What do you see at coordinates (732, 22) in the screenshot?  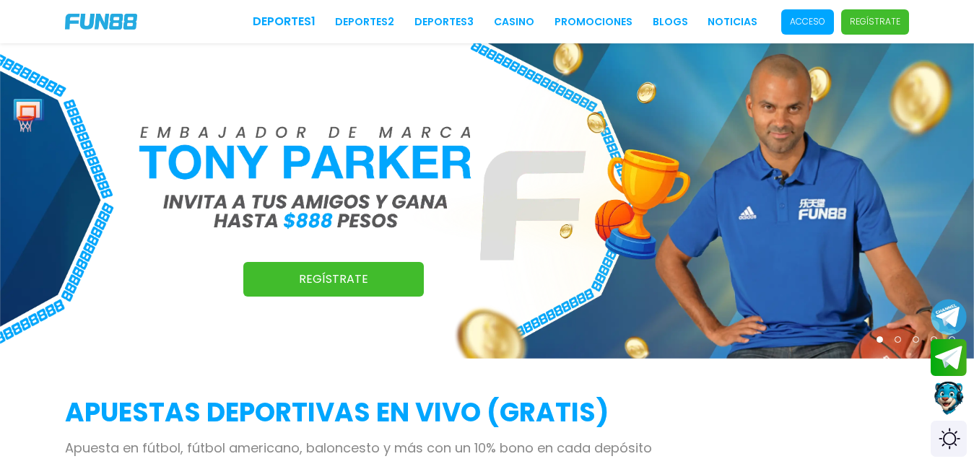 I see `a: NOTICIAS` at bounding box center [732, 22].